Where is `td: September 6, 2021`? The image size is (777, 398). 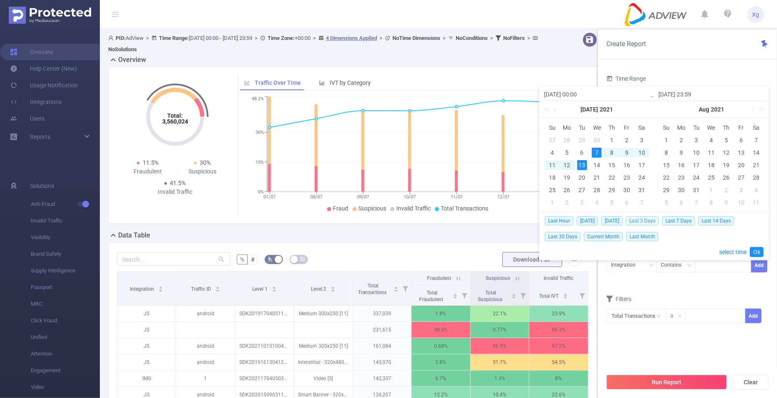
td: September 6, 2021 is located at coordinates (682, 203).